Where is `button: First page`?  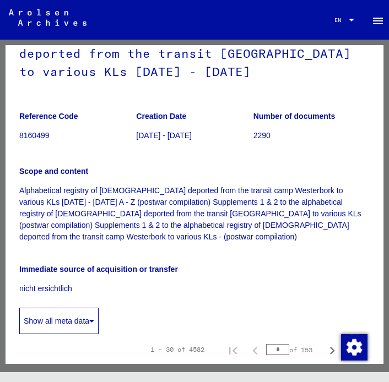
button: First page is located at coordinates (233, 349).